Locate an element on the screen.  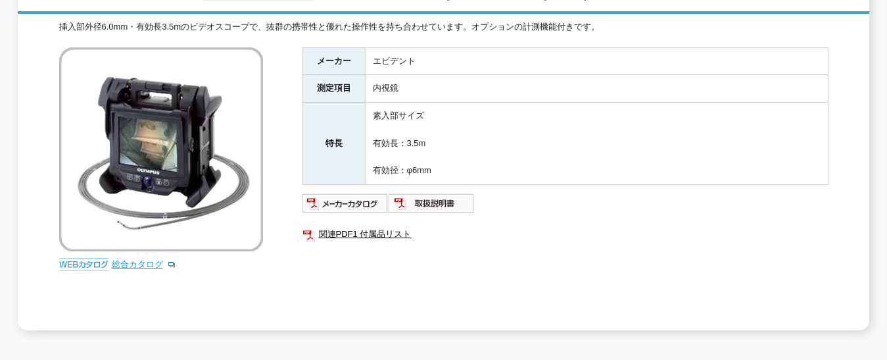
th: 測定項目 is located at coordinates (334, 89).